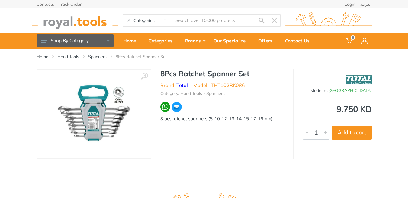 Image resolution: width=408 pixels, height=198 pixels. Describe the element at coordinates (174, 85) in the screenshot. I see `li: Brand :` at that location.